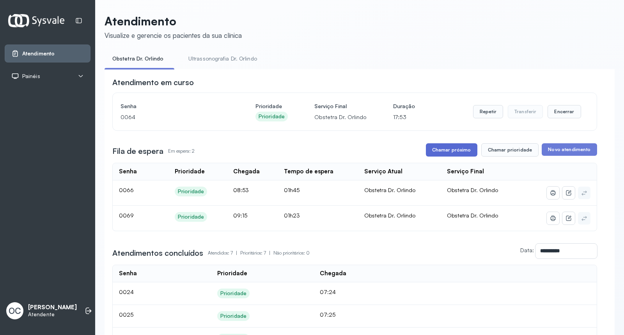  What do you see at coordinates (404, 106) in the screenshot?
I see `h4: Duração` at bounding box center [404, 106].